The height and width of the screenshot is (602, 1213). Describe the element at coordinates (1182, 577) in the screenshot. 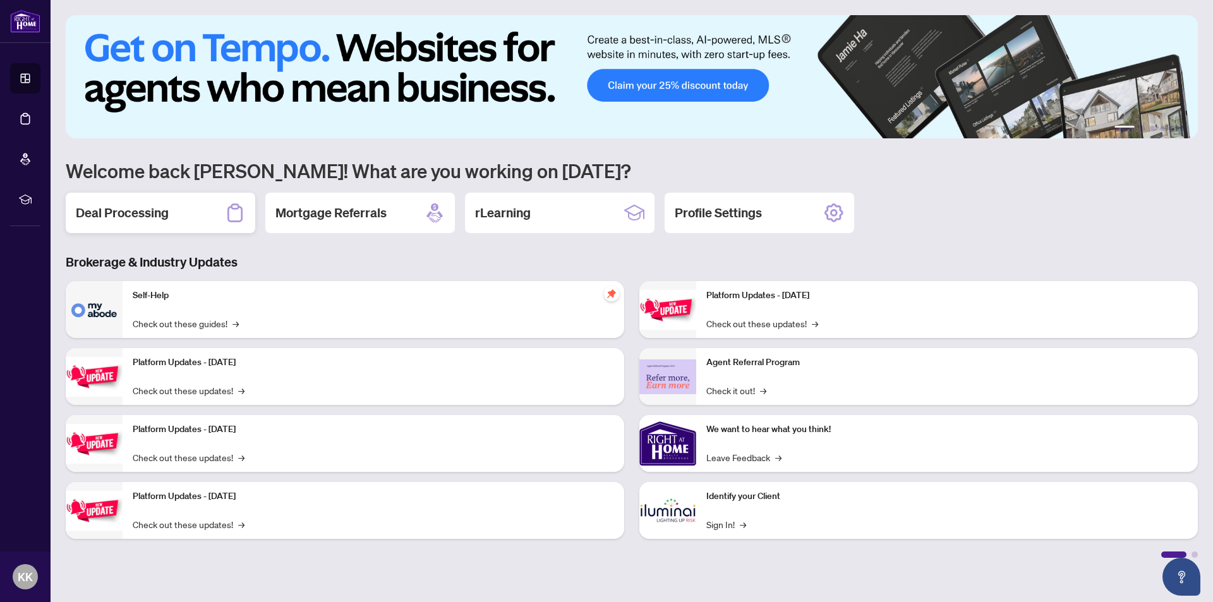

I see `button: Open asap` at that location.